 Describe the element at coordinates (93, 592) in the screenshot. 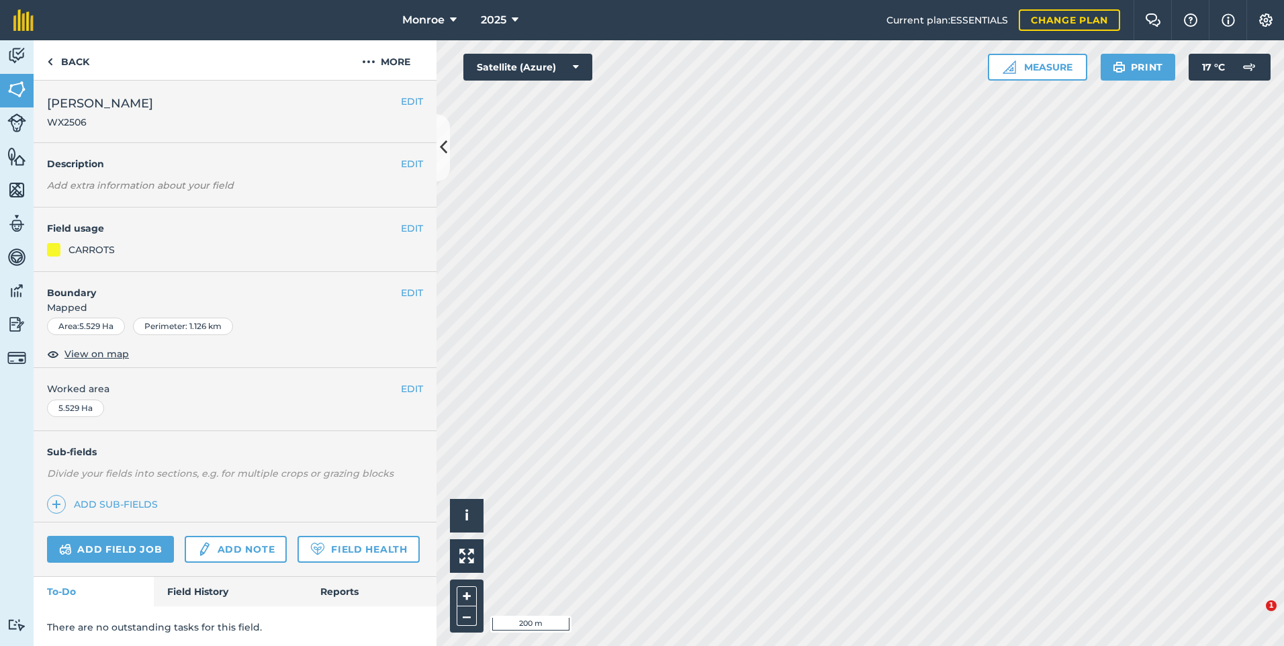

I see `a: To-Do` at that location.